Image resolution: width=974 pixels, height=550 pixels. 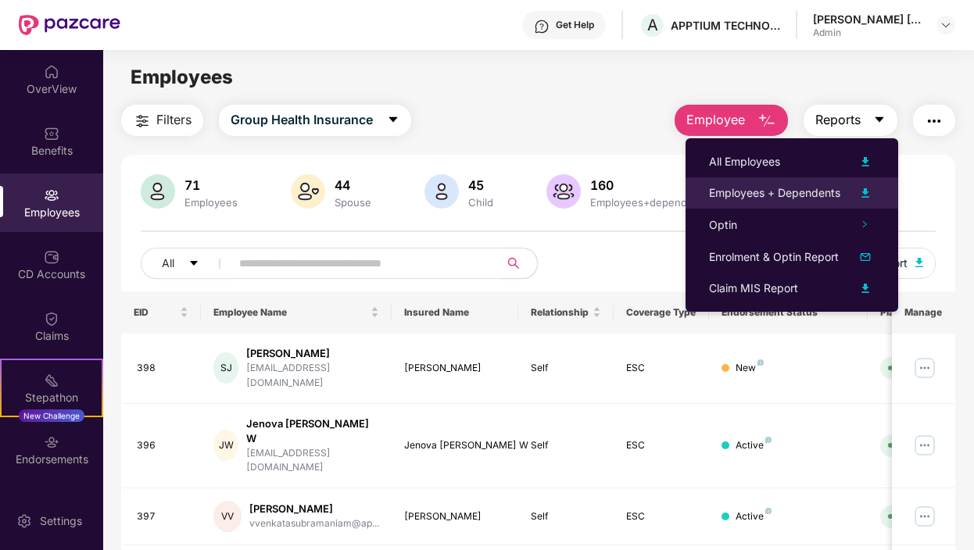 I want to click on img: svg+xml;base64,PHN2ZyBpZD0iRHJvcGRvd24tMzJ4MzIiIHhtbG5zPSJodHRwOi8vd3d3LnczLm9yZy8yMDAwL3N2ZyIgd2..., so click(x=945, y=25).